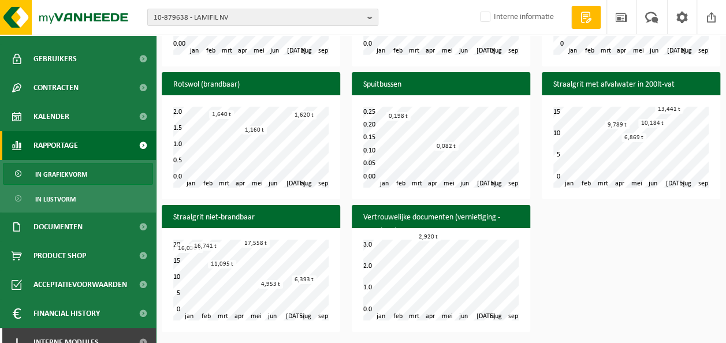 The width and height of the screenshot is (726, 343). I want to click on a: In grafiekvorm, so click(78, 174).